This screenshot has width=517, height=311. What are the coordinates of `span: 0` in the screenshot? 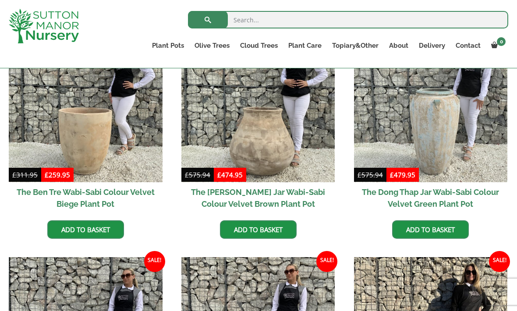 It's located at (501, 42).